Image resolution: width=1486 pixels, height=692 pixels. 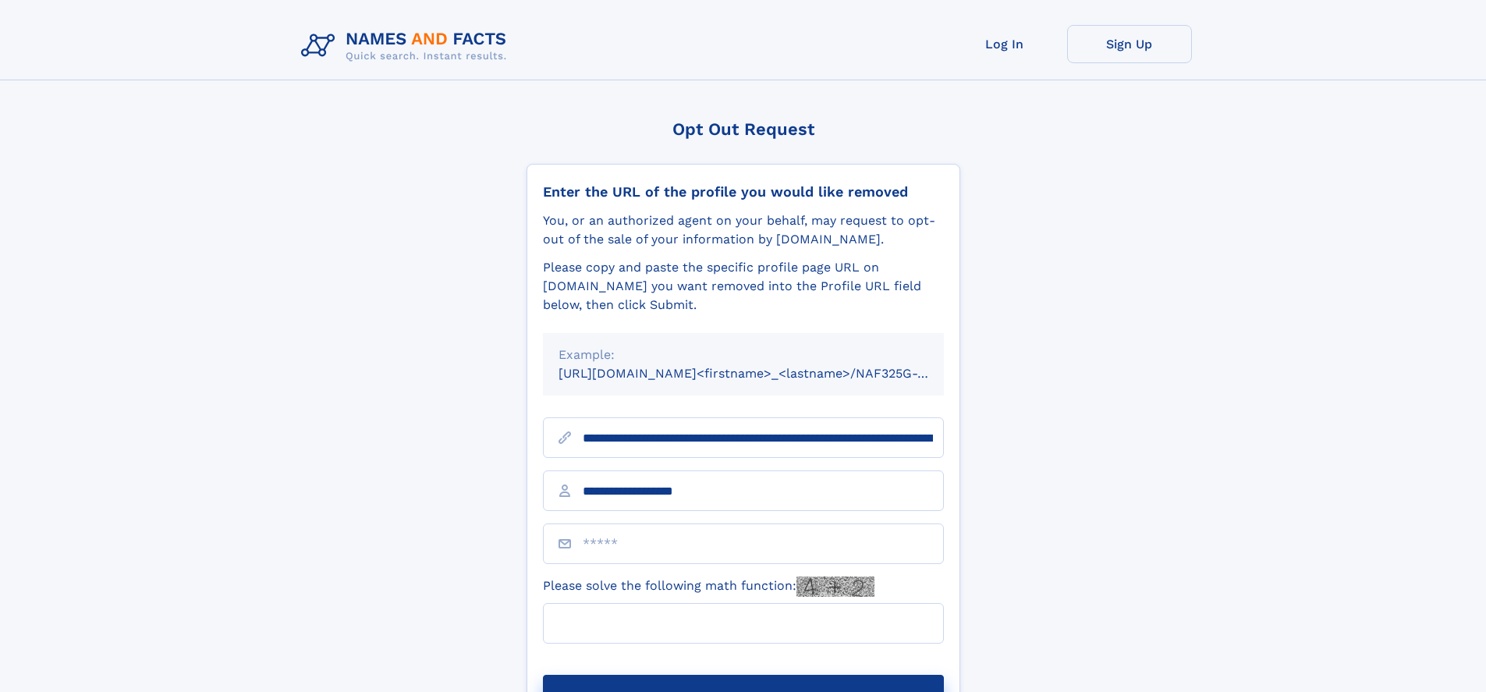 I want to click on div: Opt Out Request, so click(x=744, y=129).